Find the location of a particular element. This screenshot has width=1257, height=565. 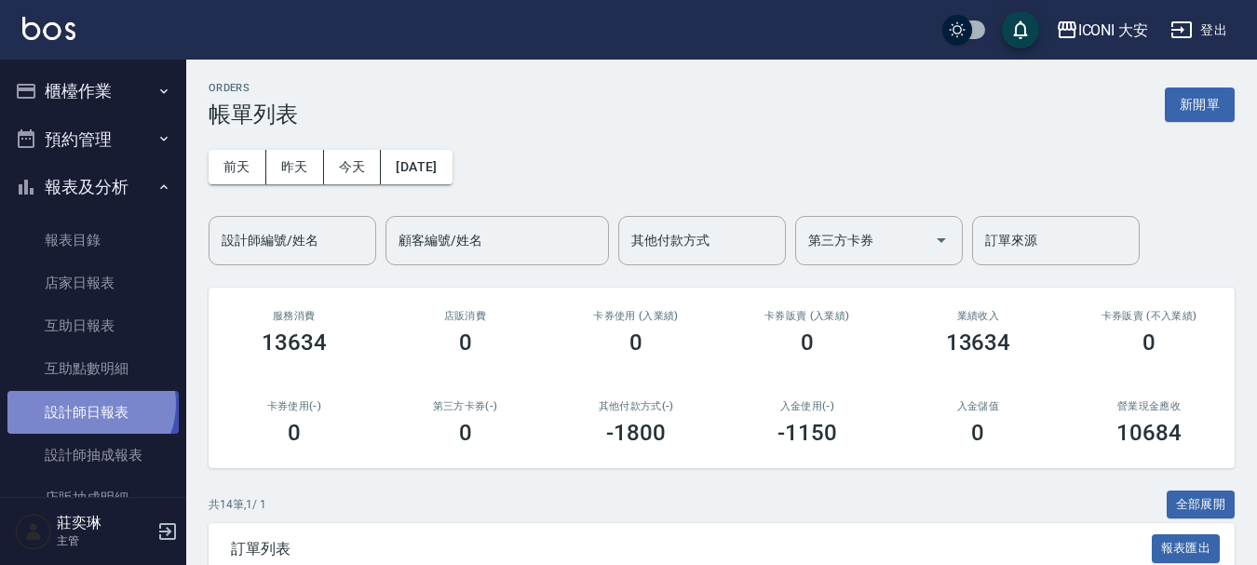

button: 前天 is located at coordinates (237, 167).